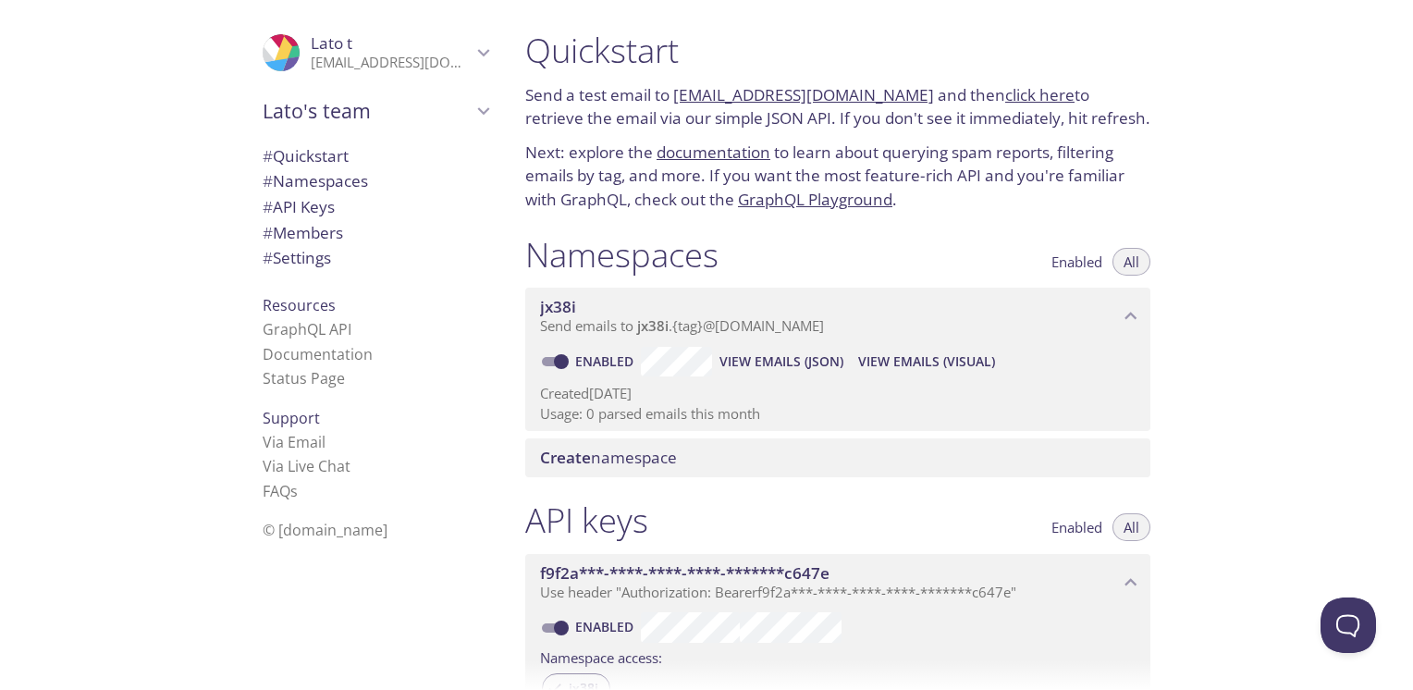 This screenshot has width=1413, height=690. What do you see at coordinates (621, 254) in the screenshot?
I see `h1: Namespaces` at bounding box center [621, 254].